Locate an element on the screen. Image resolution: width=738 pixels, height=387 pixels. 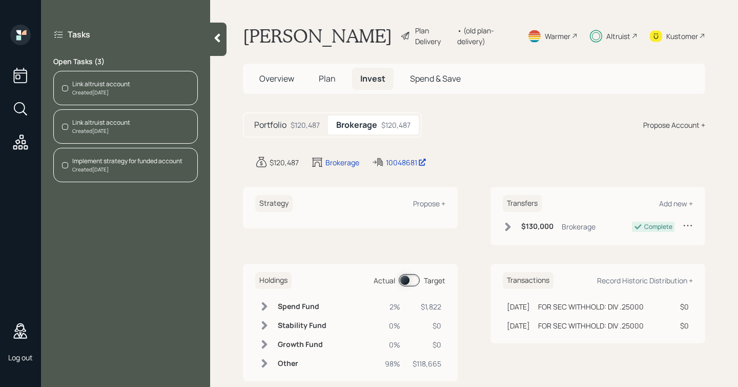
div: Actual is located at coordinates (385, 280).